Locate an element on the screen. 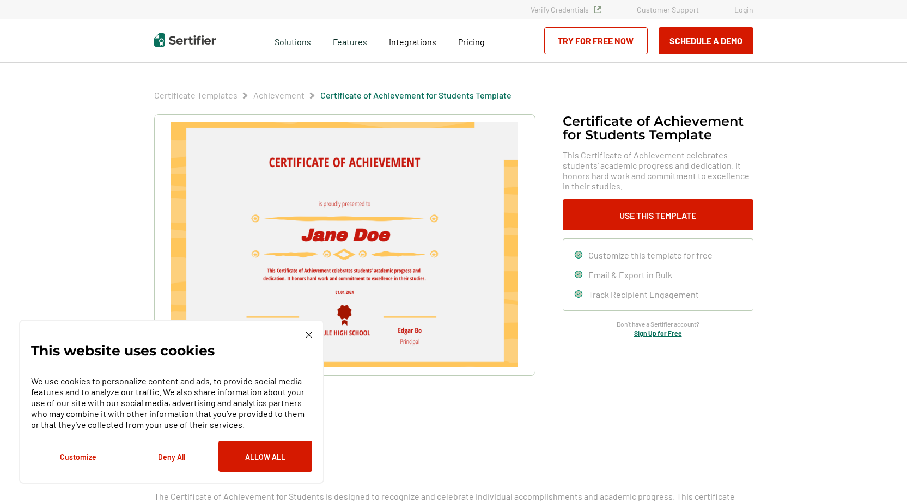 The height and width of the screenshot is (503, 907). button: Schedule a Demo is located at coordinates (706, 41).